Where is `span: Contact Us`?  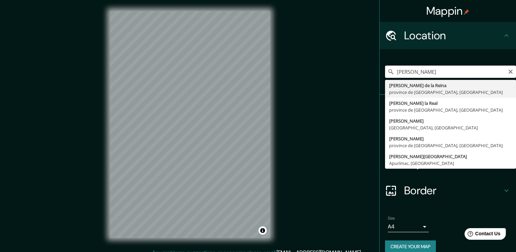
span: Contact Us is located at coordinates (32, 8).